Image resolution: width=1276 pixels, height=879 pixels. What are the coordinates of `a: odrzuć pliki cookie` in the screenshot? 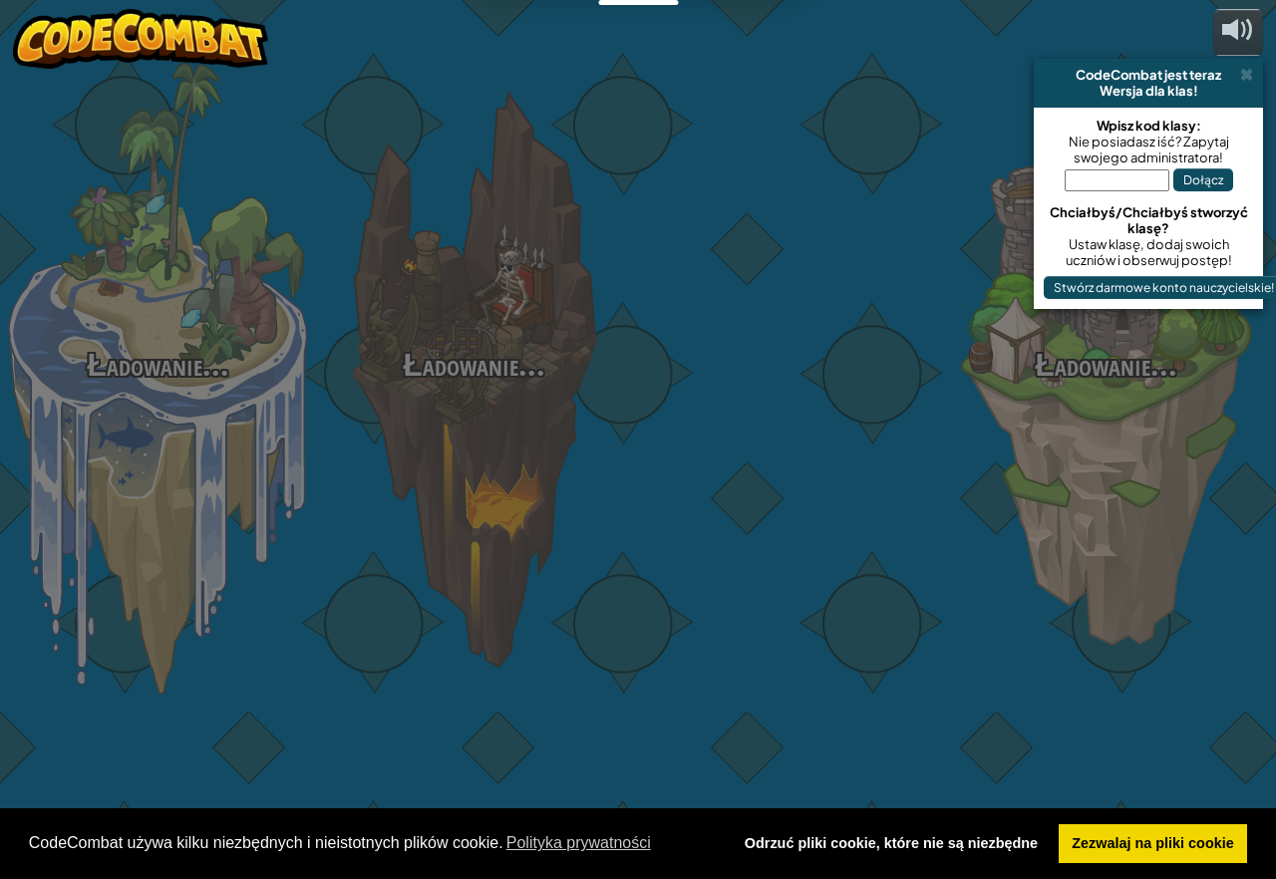 It's located at (890, 844).